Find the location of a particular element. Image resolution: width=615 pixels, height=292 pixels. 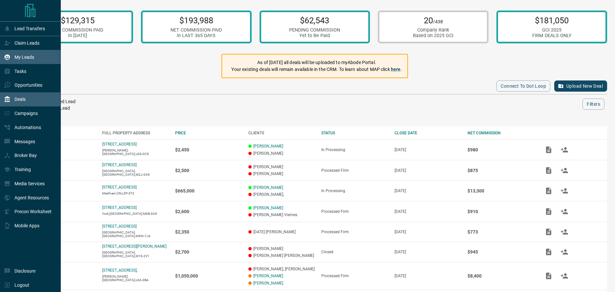

a: here is located at coordinates (396, 69).